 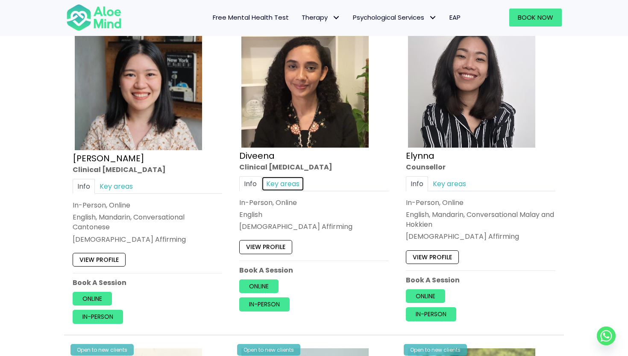 What do you see at coordinates (433, 18) in the screenshot?
I see `span: Psychological Services: submenu` at bounding box center [433, 18].